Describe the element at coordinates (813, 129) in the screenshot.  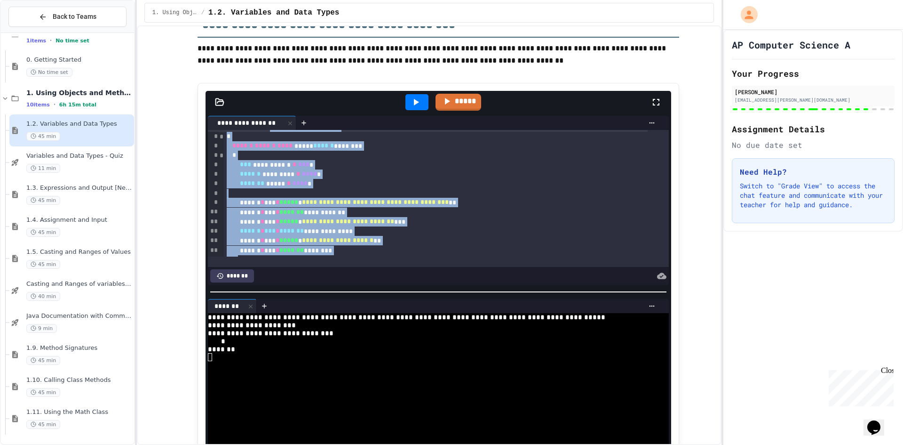
I see `h2: Assignment Details` at that location.